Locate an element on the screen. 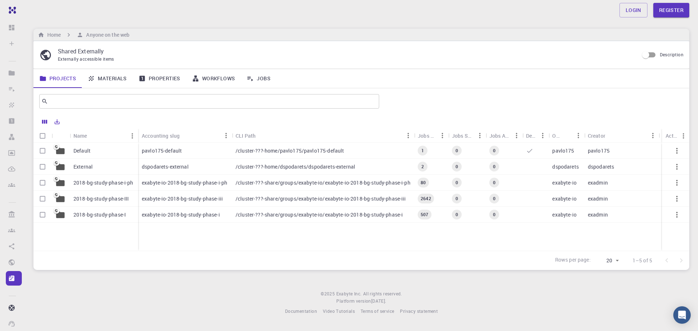  h6: Anyone on the web is located at coordinates (106, 35).